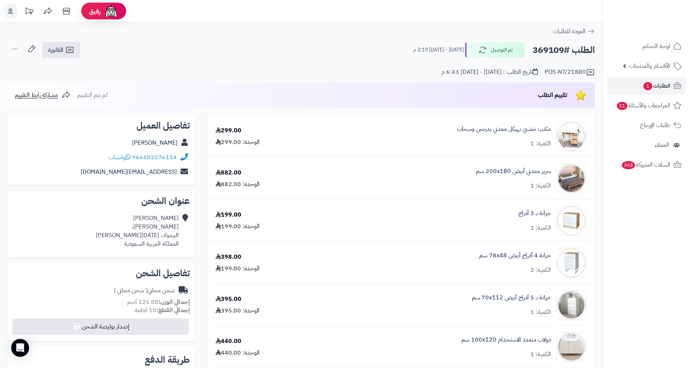 The width and height of the screenshot is (690, 368). I want to click on div: الوحدة: 299.00, so click(238, 142).